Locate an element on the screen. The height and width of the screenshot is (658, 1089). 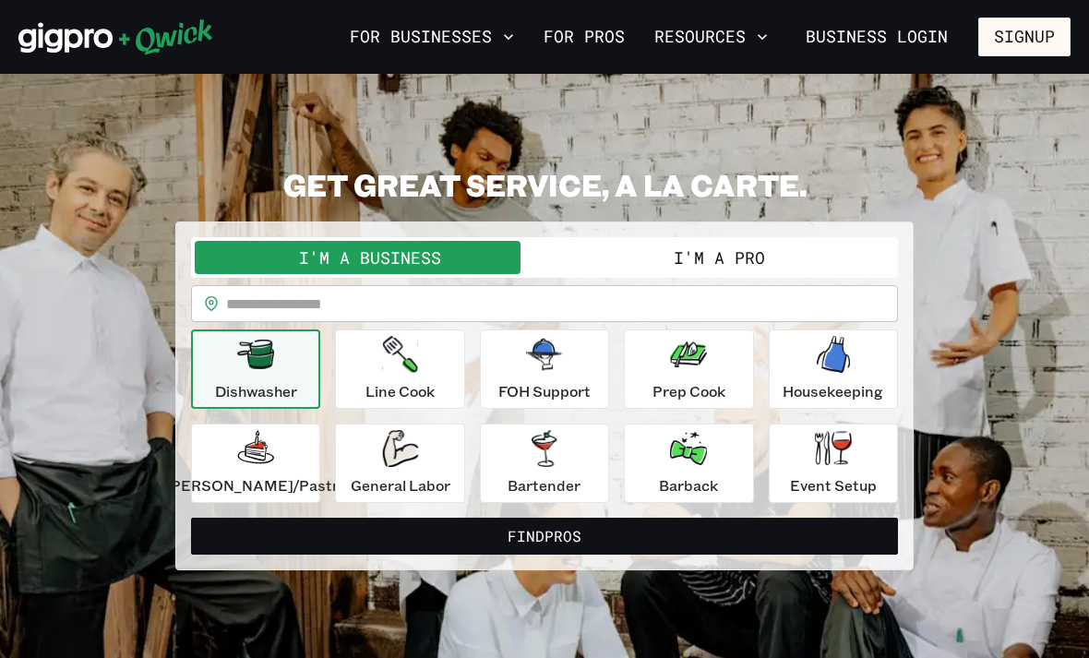
button: Bartender is located at coordinates (545, 463).